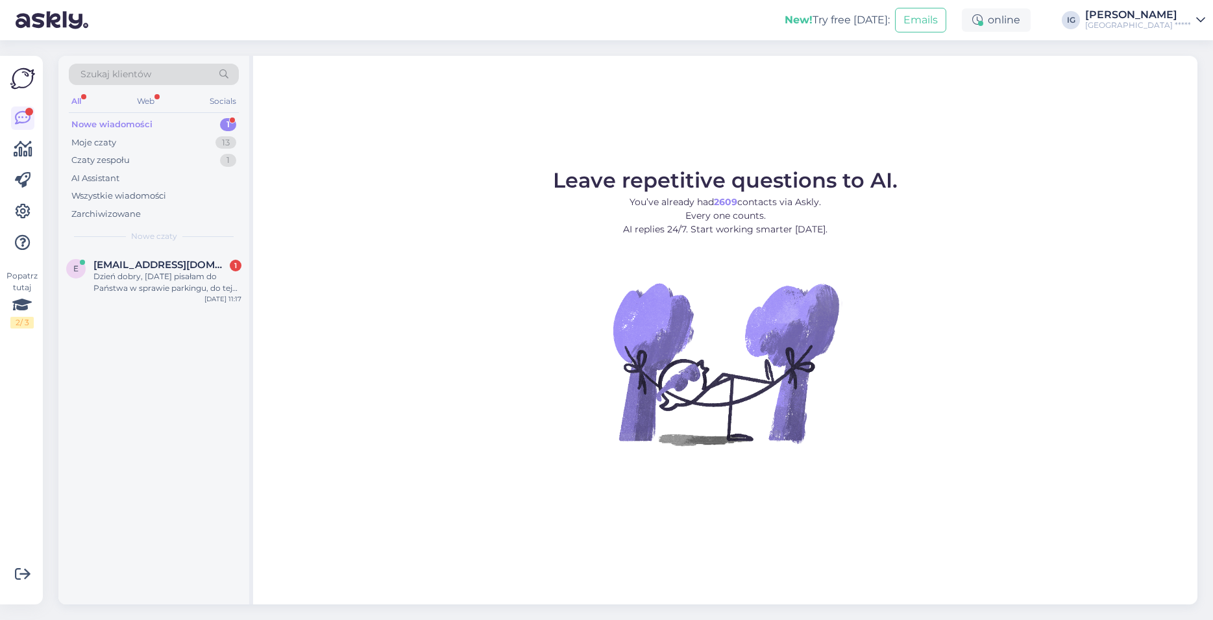 Image resolution: width=1213 pixels, height=620 pixels. What do you see at coordinates (223, 101) in the screenshot?
I see `div: Socials` at bounding box center [223, 101].